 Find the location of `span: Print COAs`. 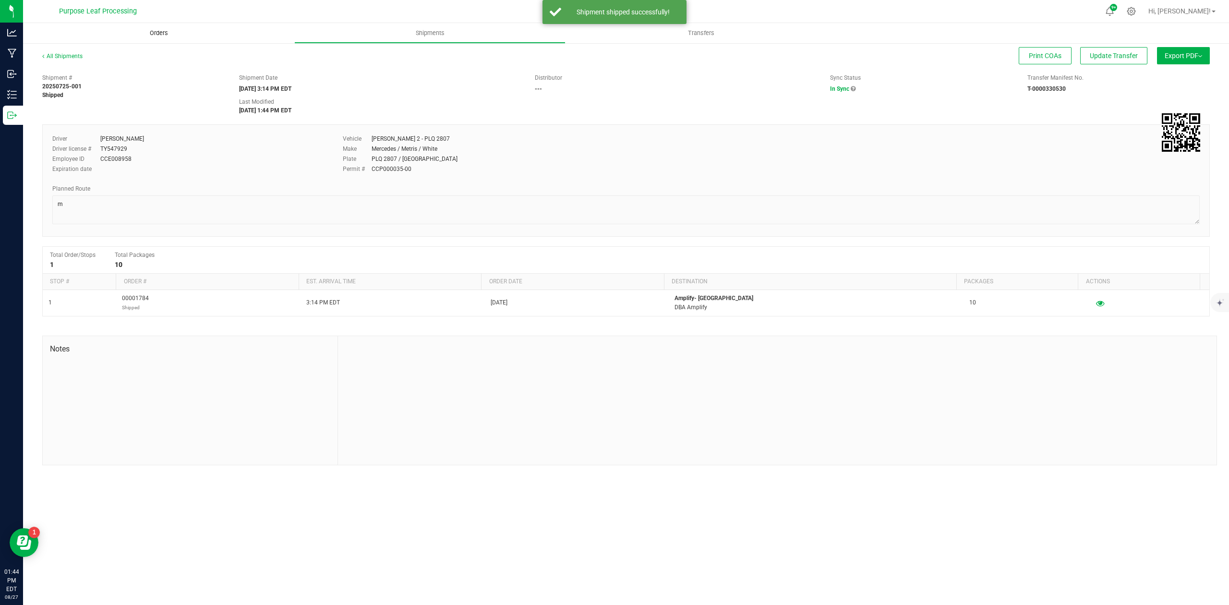

span: Print COAs is located at coordinates (1045, 56).